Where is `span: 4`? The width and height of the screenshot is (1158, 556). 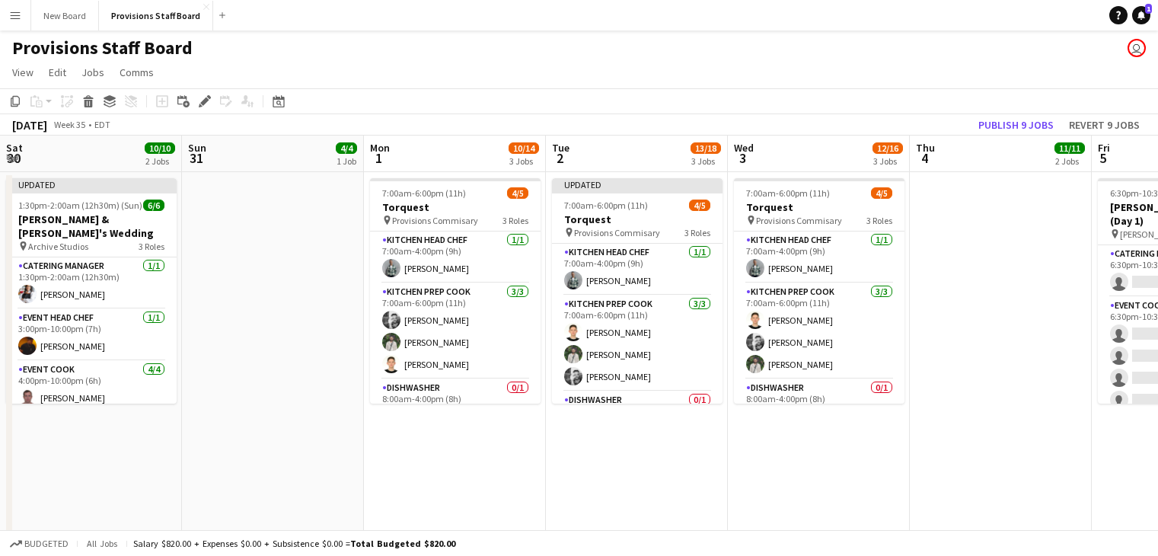
span: 4 is located at coordinates (924, 158).